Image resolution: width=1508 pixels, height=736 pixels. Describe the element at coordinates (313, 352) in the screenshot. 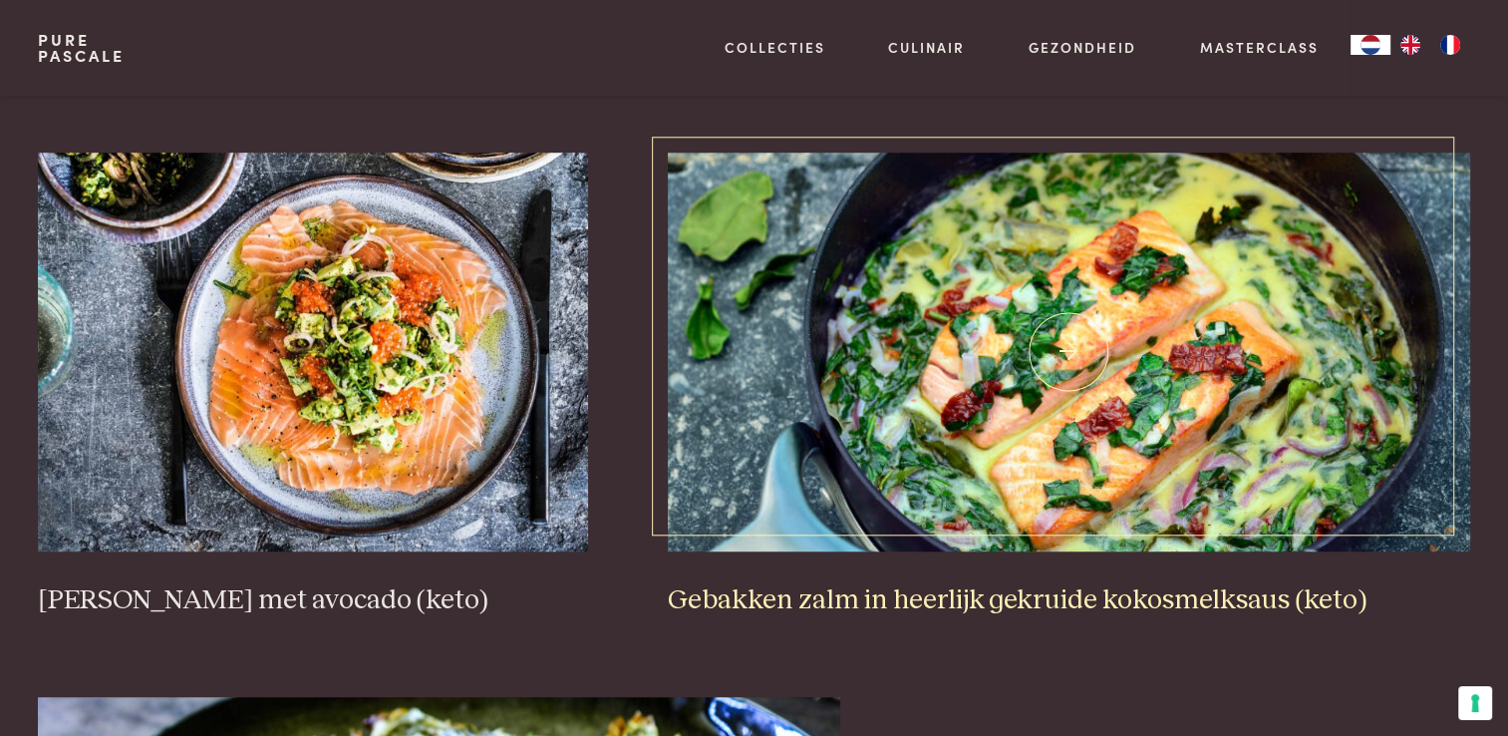

I see `img: Rauwe zalm met avocado (keto)` at that location.